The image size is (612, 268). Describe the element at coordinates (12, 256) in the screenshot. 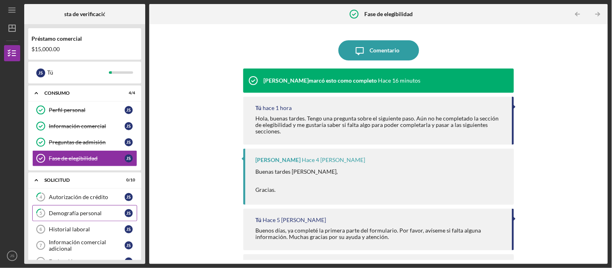

I see `button: JS` at that location.